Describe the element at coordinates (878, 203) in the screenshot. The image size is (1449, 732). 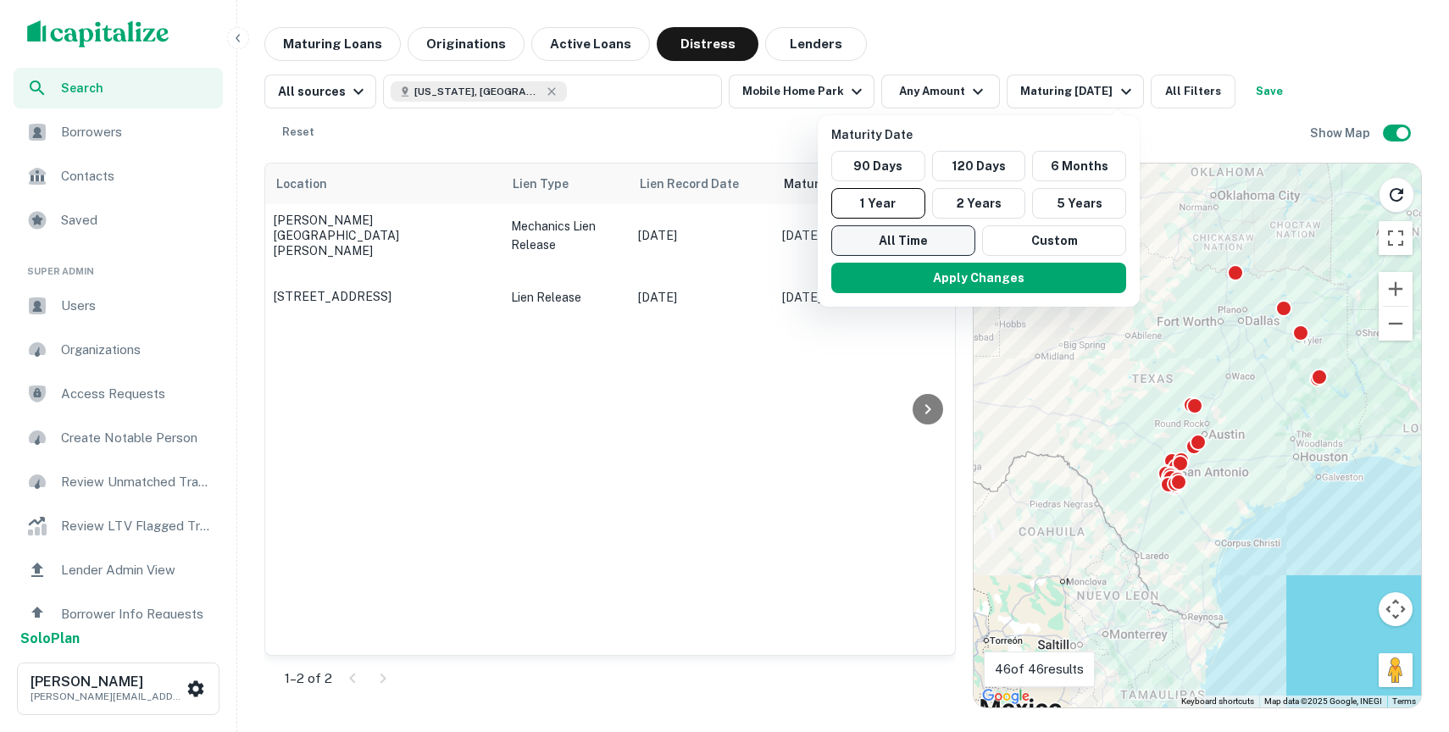
I see `button: 1 Year` at that location.